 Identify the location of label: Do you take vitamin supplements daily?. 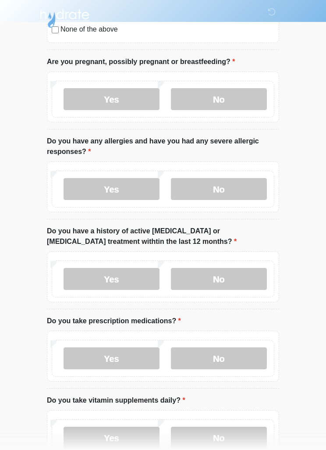
(116, 401).